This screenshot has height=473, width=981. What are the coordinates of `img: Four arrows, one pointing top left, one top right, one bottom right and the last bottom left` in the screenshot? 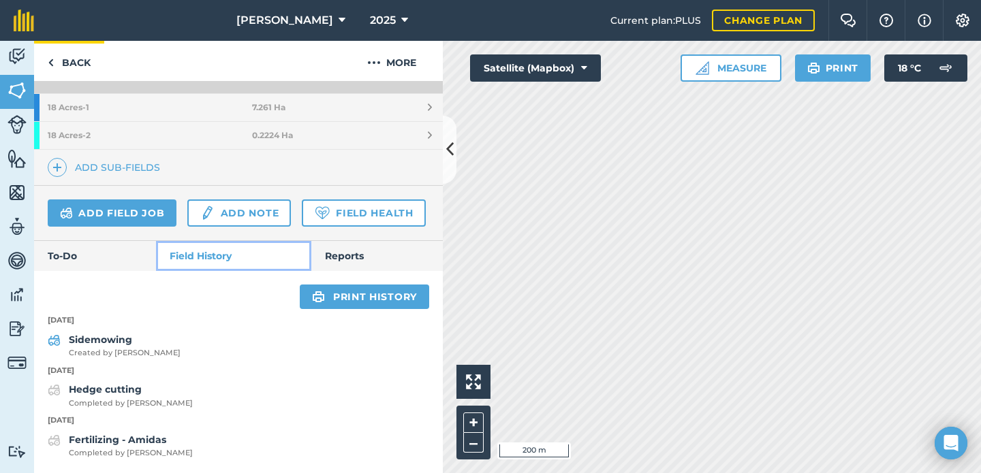 It's located at (473, 382).